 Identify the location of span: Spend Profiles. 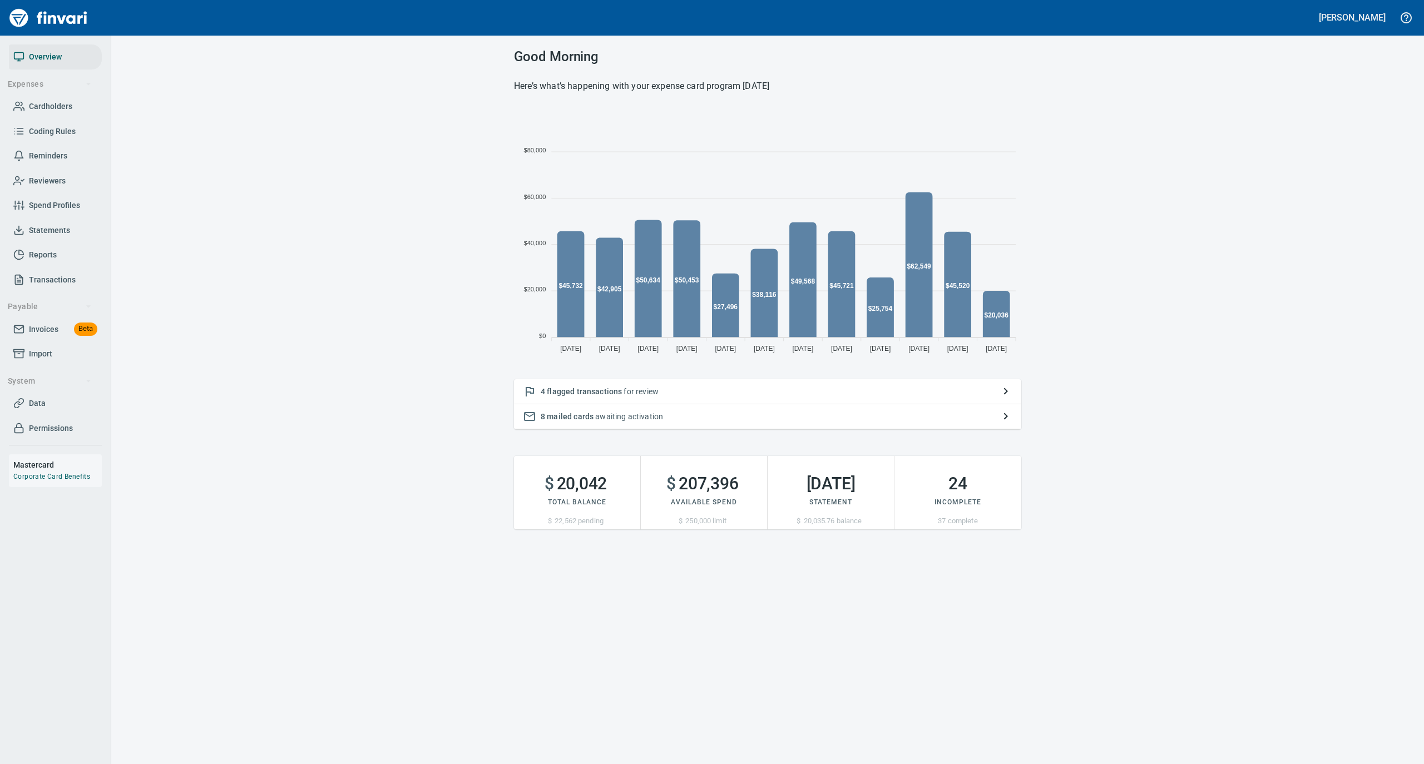
(55, 205).